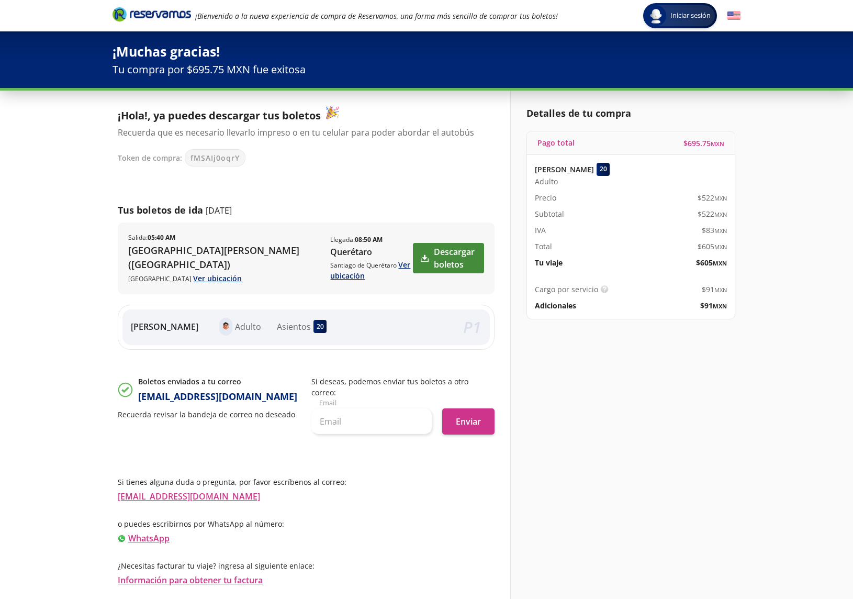  Describe the element at coordinates (427, 70) in the screenshot. I see `p: Tu compra por $695.75 MXN fue exitosa` at that location.